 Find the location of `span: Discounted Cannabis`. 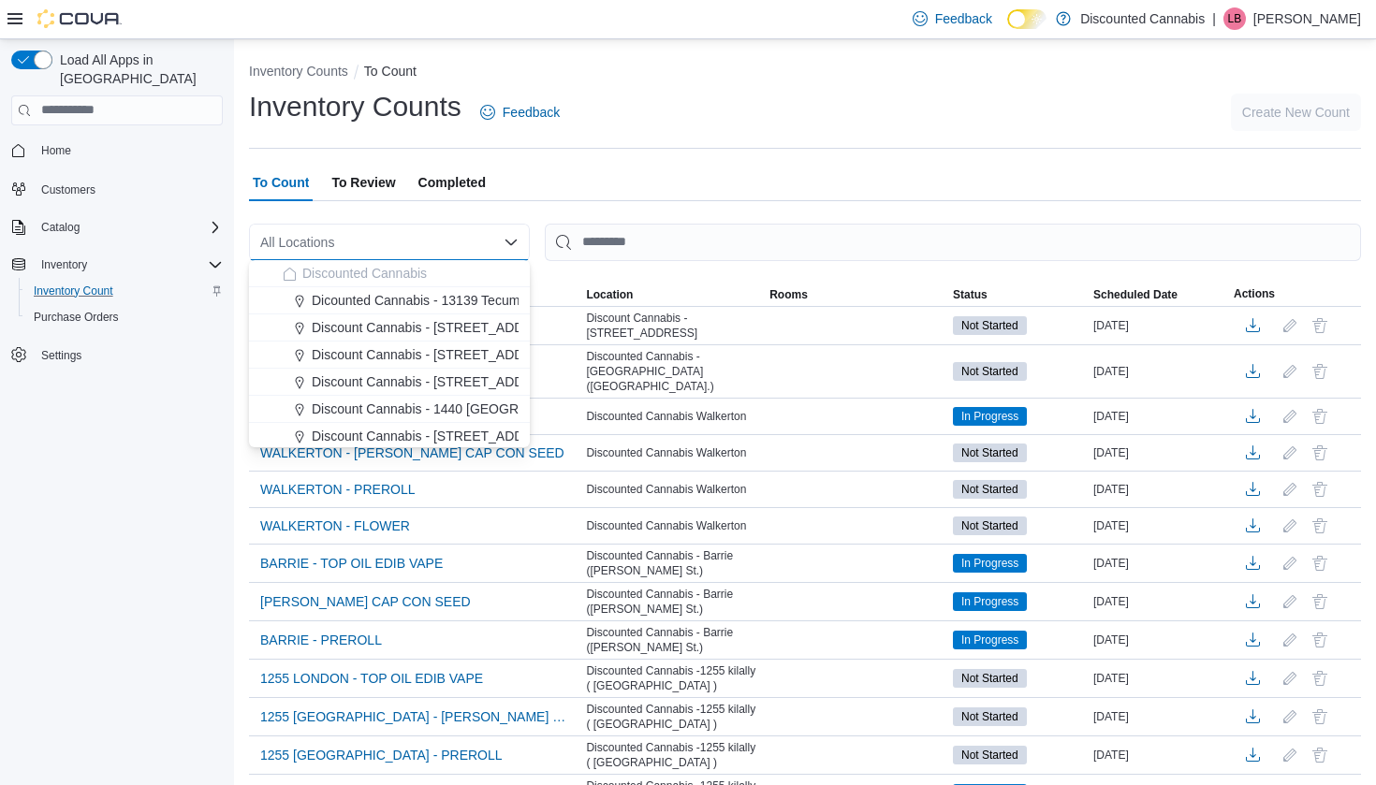

span: Discounted Cannabis is located at coordinates (364, 273).